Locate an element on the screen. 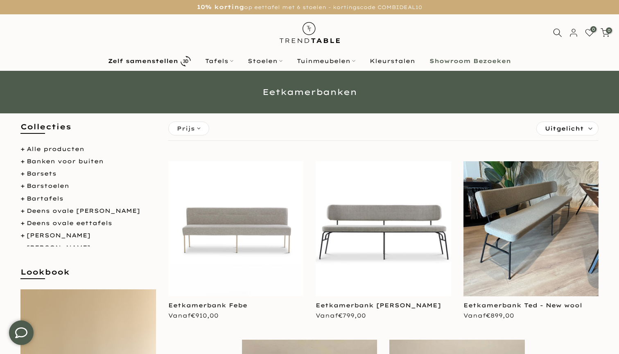  a: Kleurstalen is located at coordinates (393, 61).